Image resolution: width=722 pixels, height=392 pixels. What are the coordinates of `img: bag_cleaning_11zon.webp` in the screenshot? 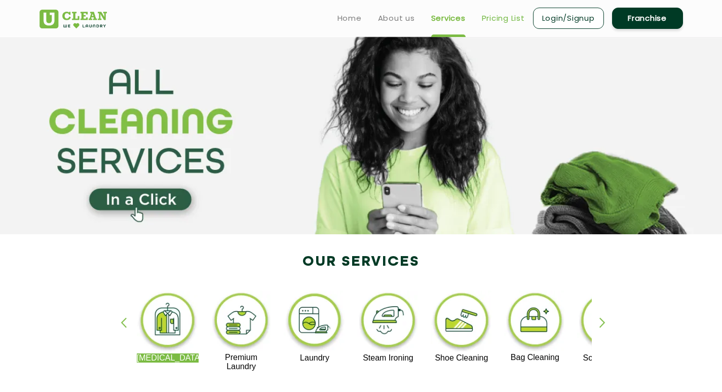 It's located at (535, 321).